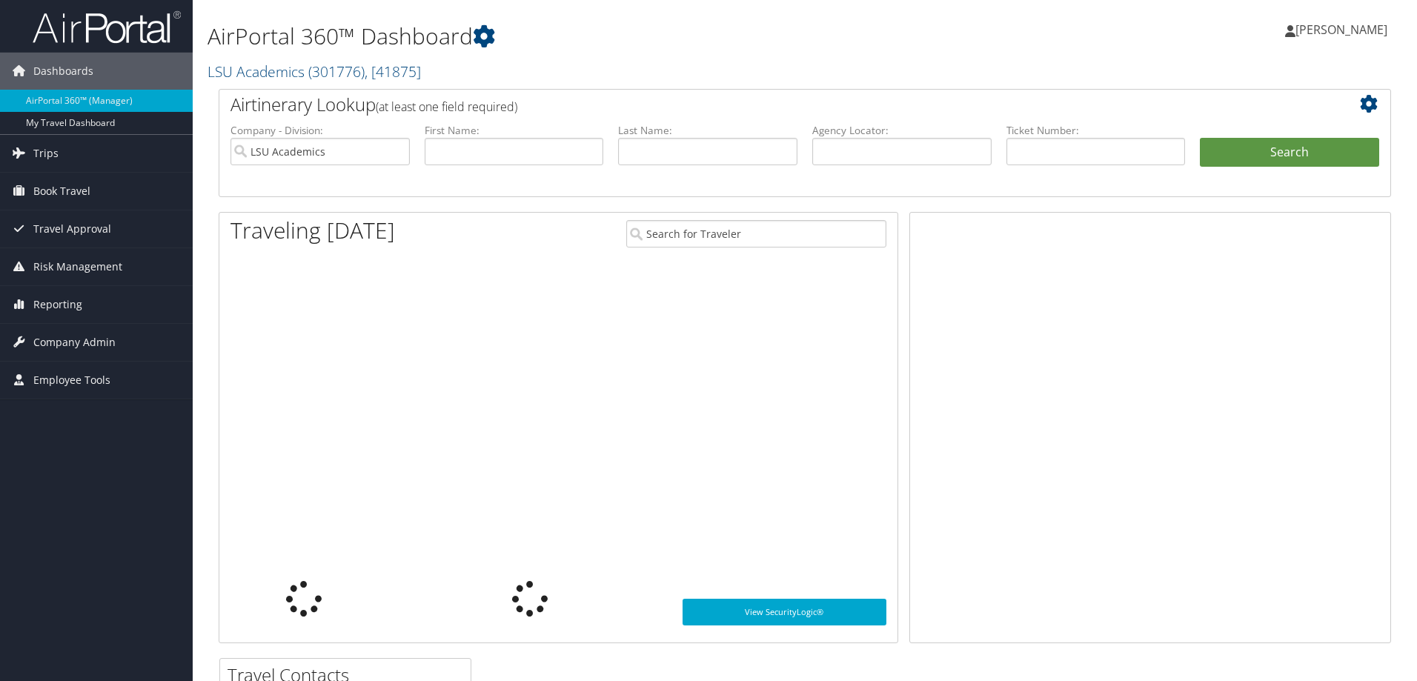 The image size is (1417, 681). What do you see at coordinates (708, 130) in the screenshot?
I see `label: Last Name:` at bounding box center [708, 130].